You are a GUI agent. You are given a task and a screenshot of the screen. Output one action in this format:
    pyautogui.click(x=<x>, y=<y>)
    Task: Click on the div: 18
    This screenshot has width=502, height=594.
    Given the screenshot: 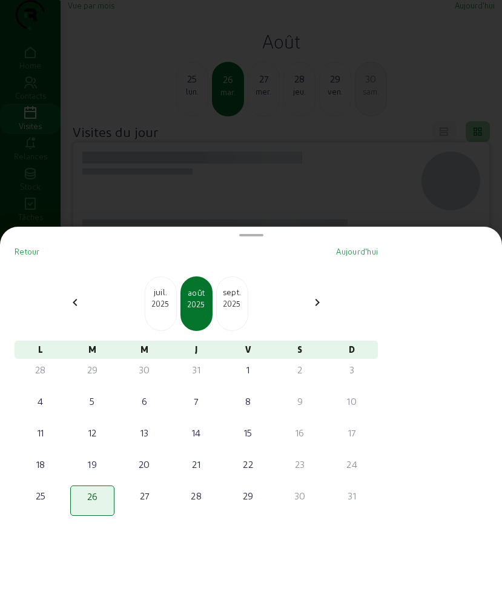 What is the action you would take?
    pyautogui.click(x=41, y=464)
    